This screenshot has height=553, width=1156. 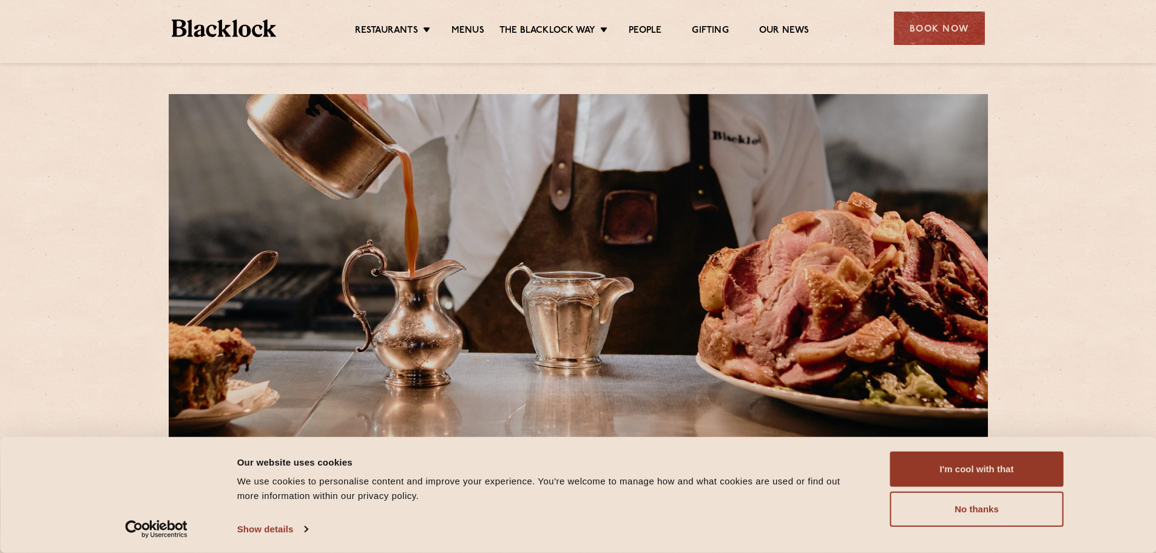 I want to click on a: Show details, so click(x=272, y=529).